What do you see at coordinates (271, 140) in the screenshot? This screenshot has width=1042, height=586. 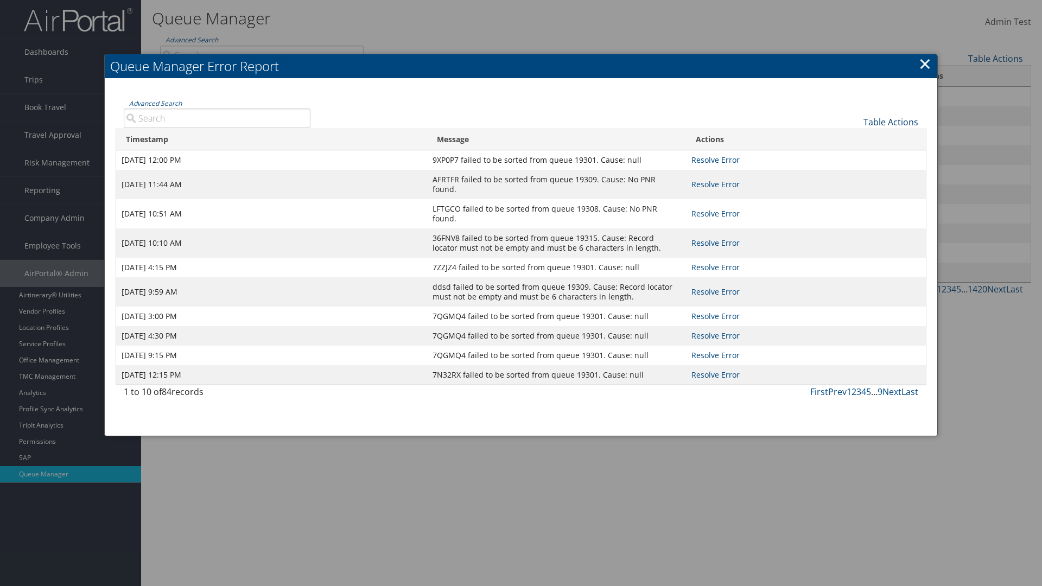 I see `th: Timestamp: activate to sort column ascending` at bounding box center [271, 140].